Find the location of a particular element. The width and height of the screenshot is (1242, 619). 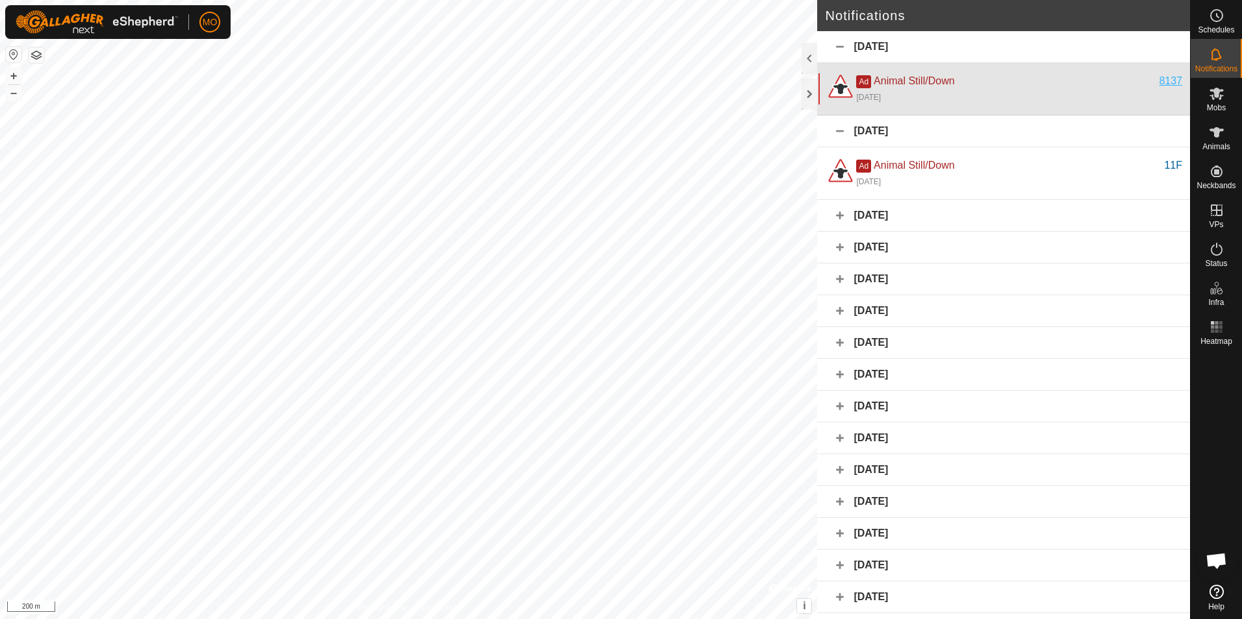

a: Help is located at coordinates (1216, 598).